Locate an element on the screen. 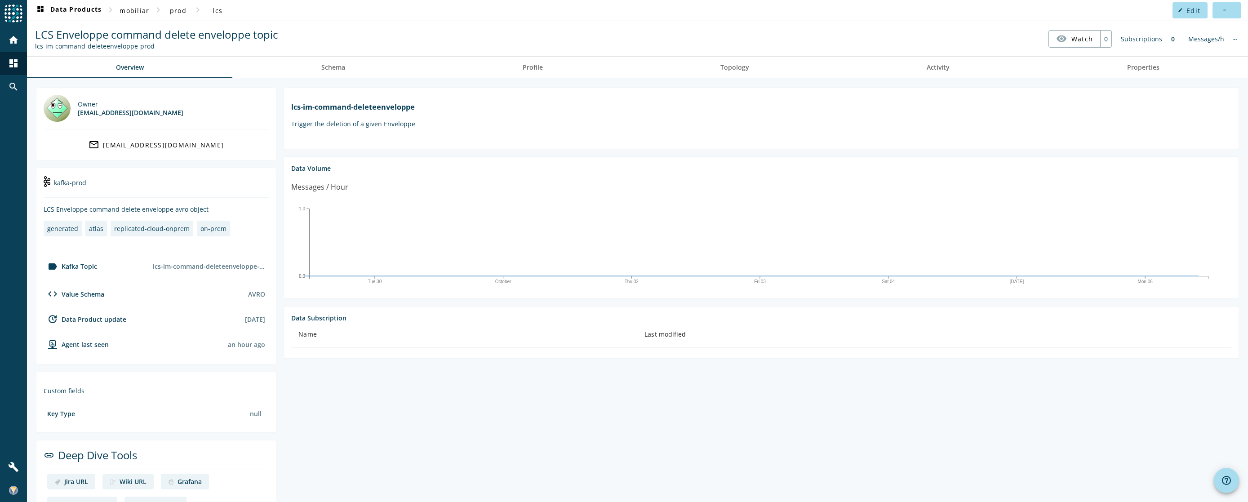  mat-icon: link is located at coordinates (49, 455).